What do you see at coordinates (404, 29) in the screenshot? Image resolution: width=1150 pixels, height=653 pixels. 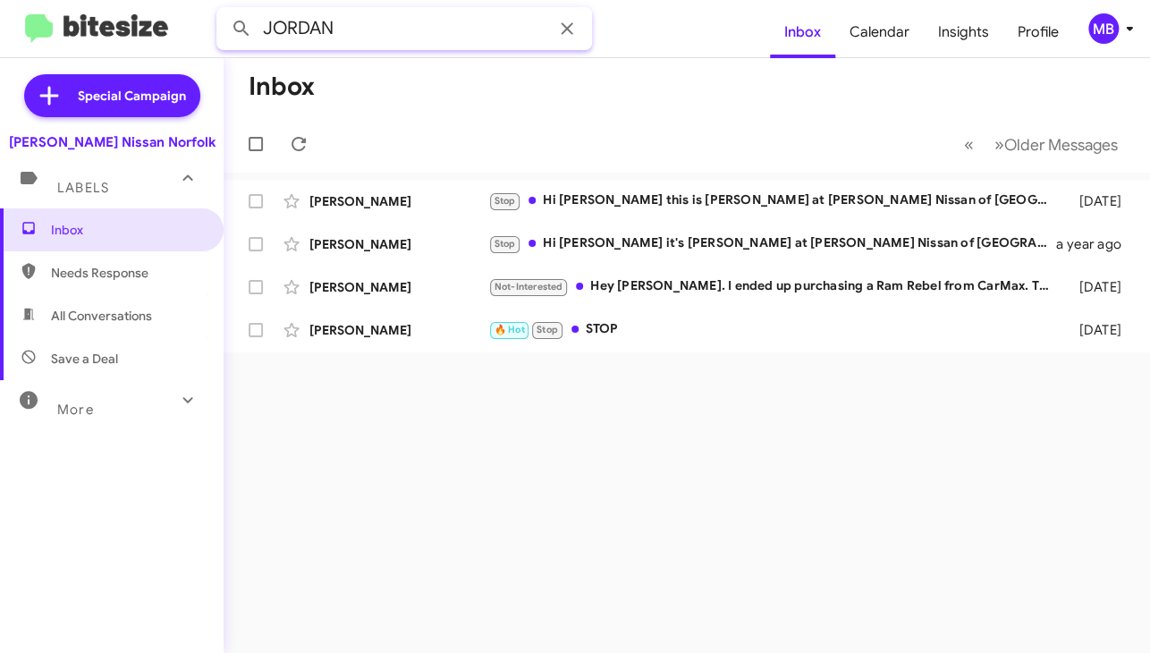 I see `input: Search` at bounding box center [404, 29].